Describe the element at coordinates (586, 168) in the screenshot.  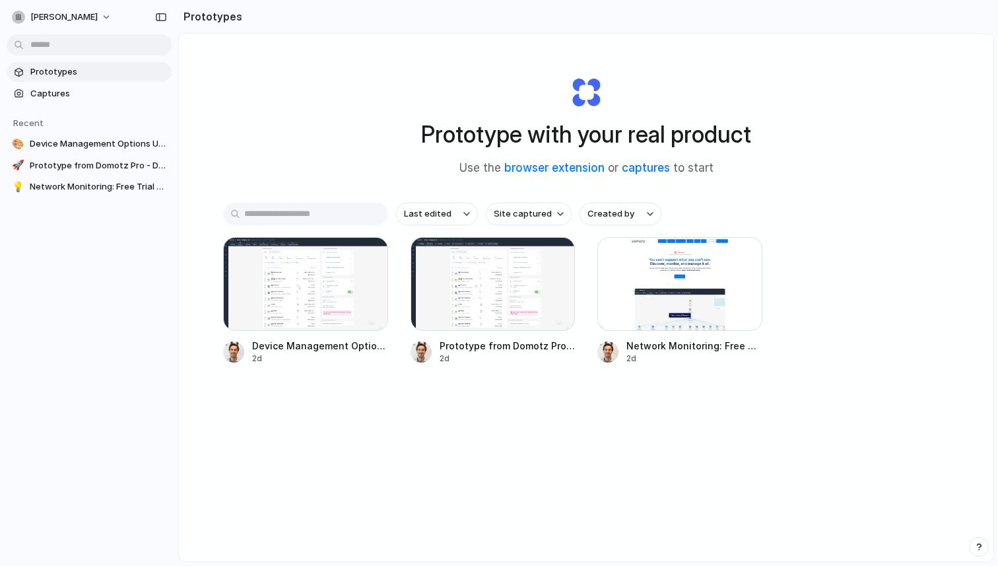
I see `span: Use the or to start` at that location.